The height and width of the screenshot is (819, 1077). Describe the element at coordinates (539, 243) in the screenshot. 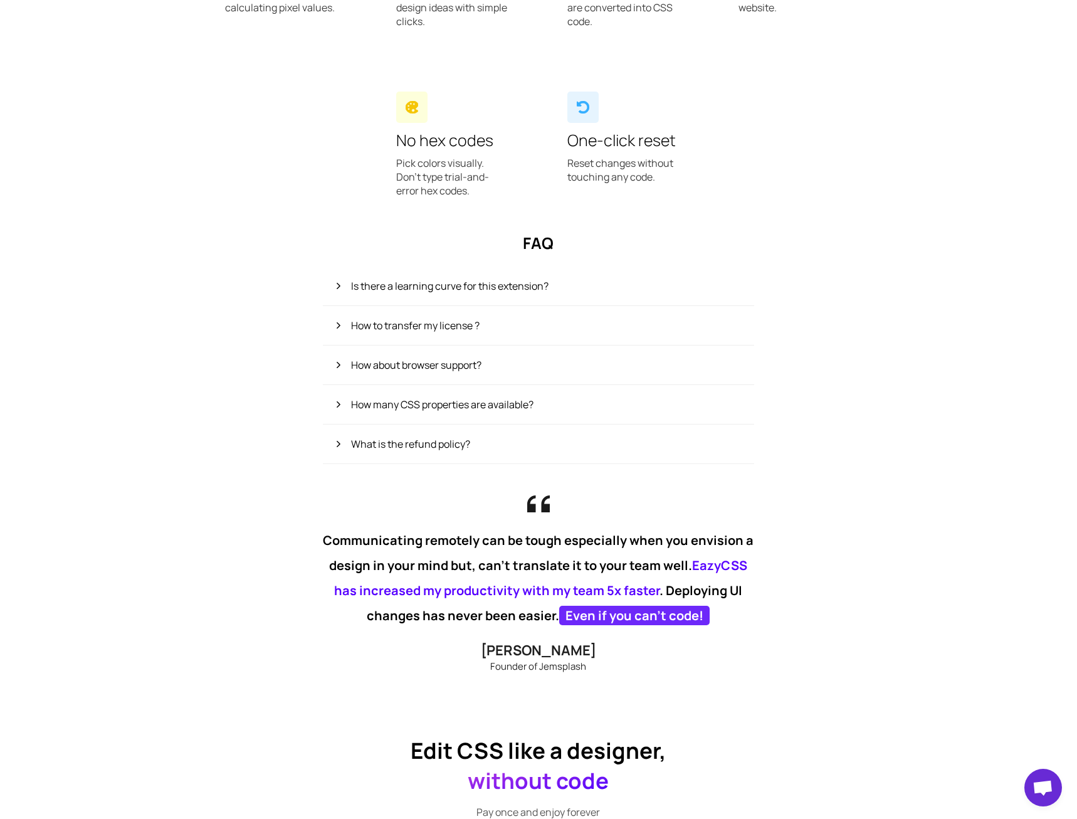

I see `h1: FAQ` at that location.